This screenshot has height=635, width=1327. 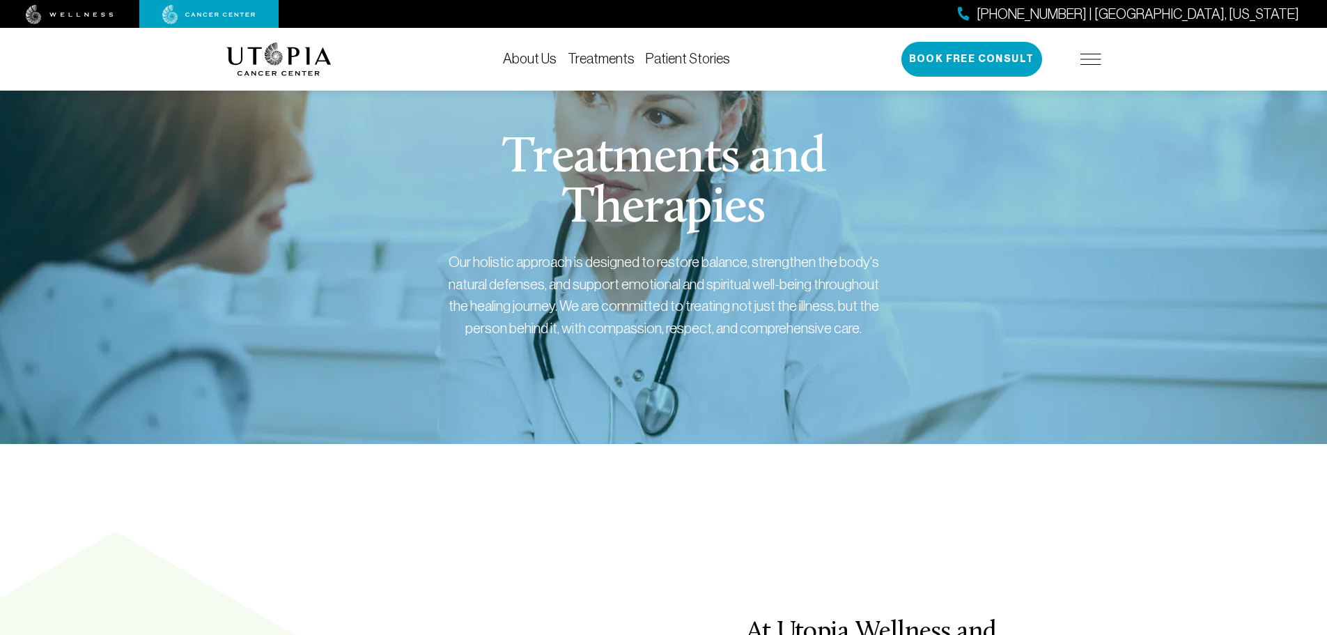 I want to click on div: Our holistic approach is designed to restore balance, strengthen the body's natural defenses, and..., so click(x=664, y=295).